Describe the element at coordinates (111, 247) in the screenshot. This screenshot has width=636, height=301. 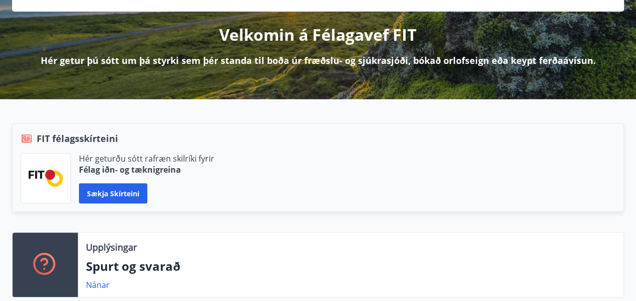
I see `p: Upplýsingar` at that location.